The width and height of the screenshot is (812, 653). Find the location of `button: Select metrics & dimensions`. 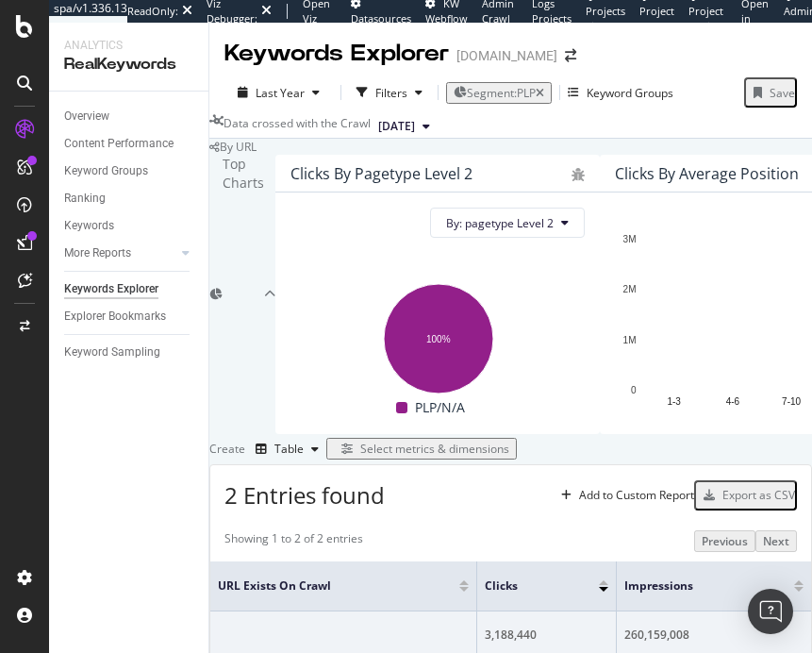

button: Select metrics & dimensions is located at coordinates (422, 448).